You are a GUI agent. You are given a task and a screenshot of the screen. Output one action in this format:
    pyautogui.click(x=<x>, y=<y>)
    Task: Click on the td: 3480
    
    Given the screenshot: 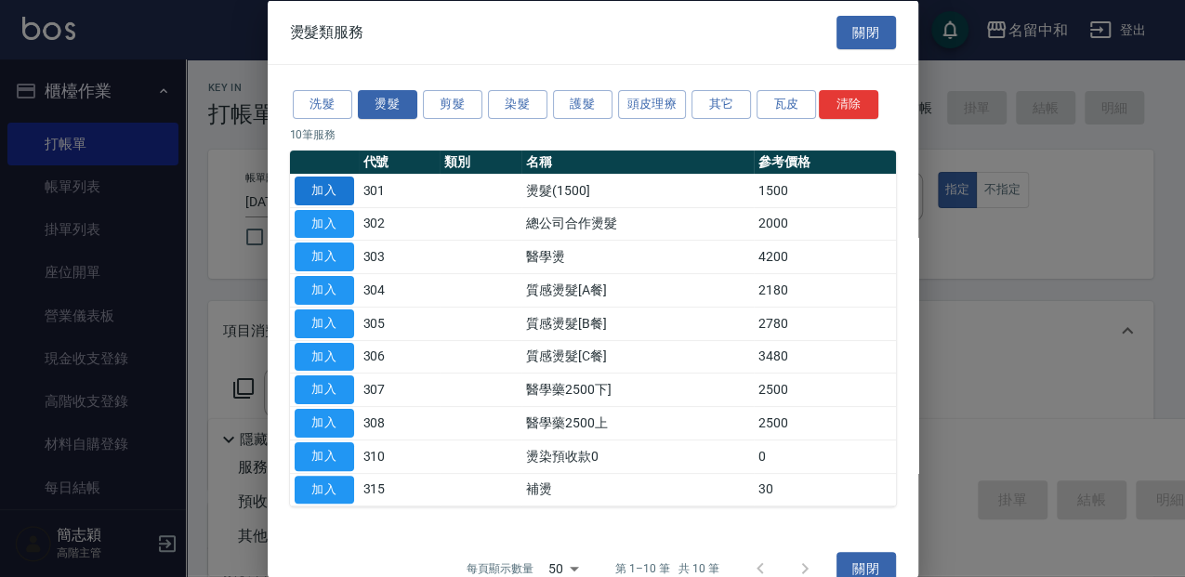 What is the action you would take?
    pyautogui.click(x=825, y=357)
    